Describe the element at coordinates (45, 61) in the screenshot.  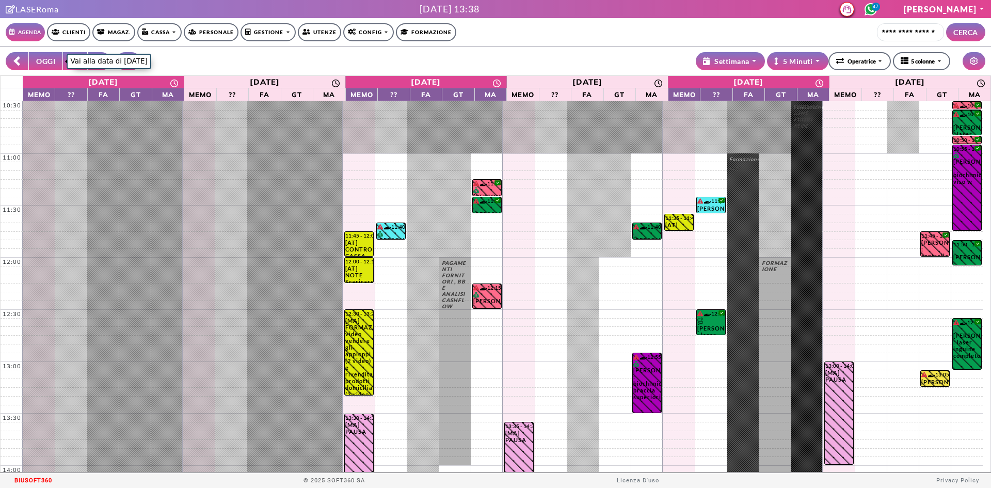
I see `button: OGGI` at that location.